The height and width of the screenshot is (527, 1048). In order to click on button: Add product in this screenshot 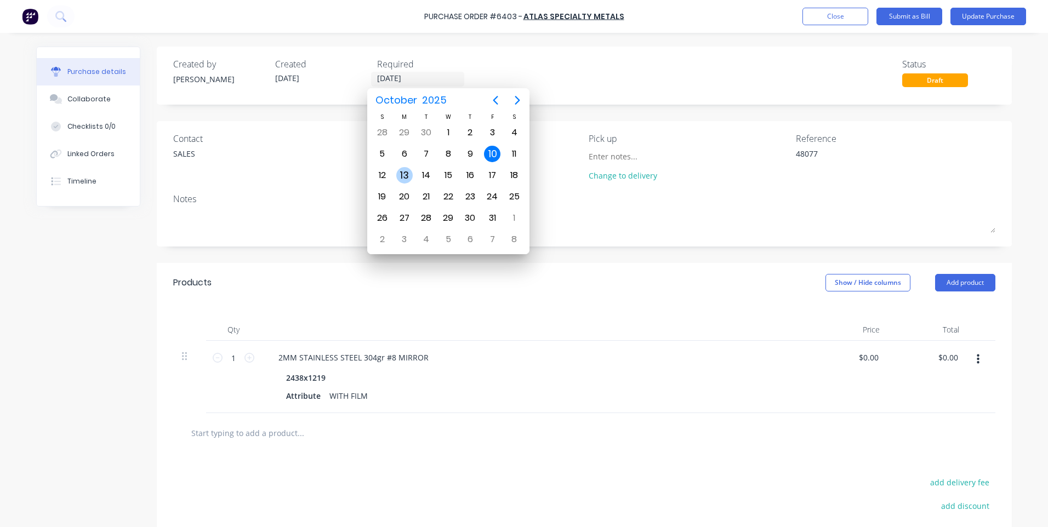, I will do `click(965, 283)`.